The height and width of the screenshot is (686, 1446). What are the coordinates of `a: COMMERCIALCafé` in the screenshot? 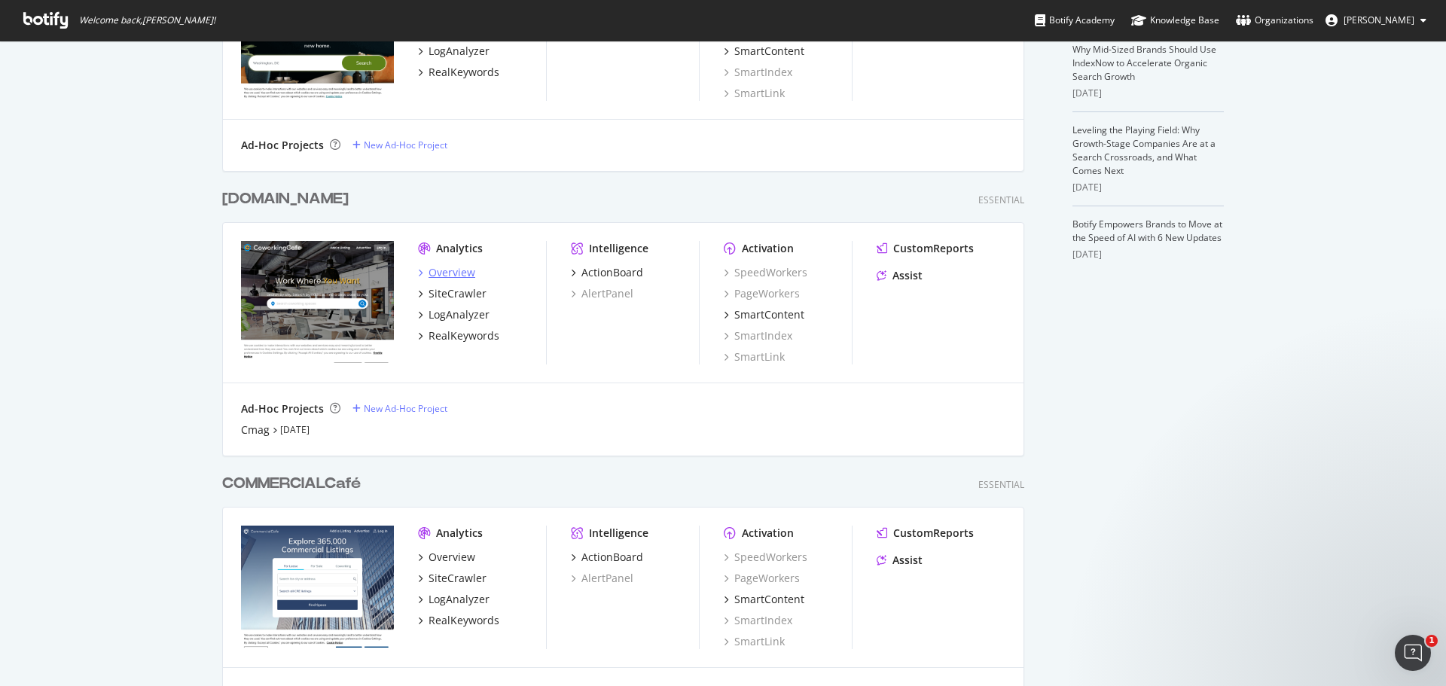 It's located at (294, 483).